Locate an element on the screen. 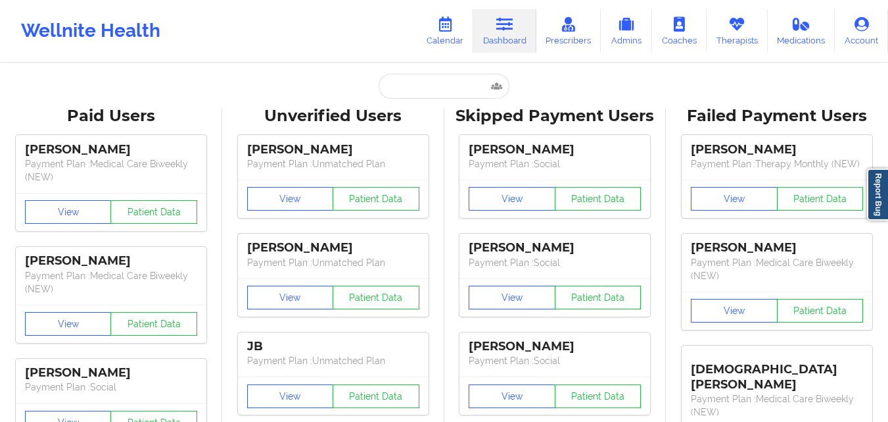 The height and width of the screenshot is (422, 888). a: Medications is located at coordinates (802, 31).